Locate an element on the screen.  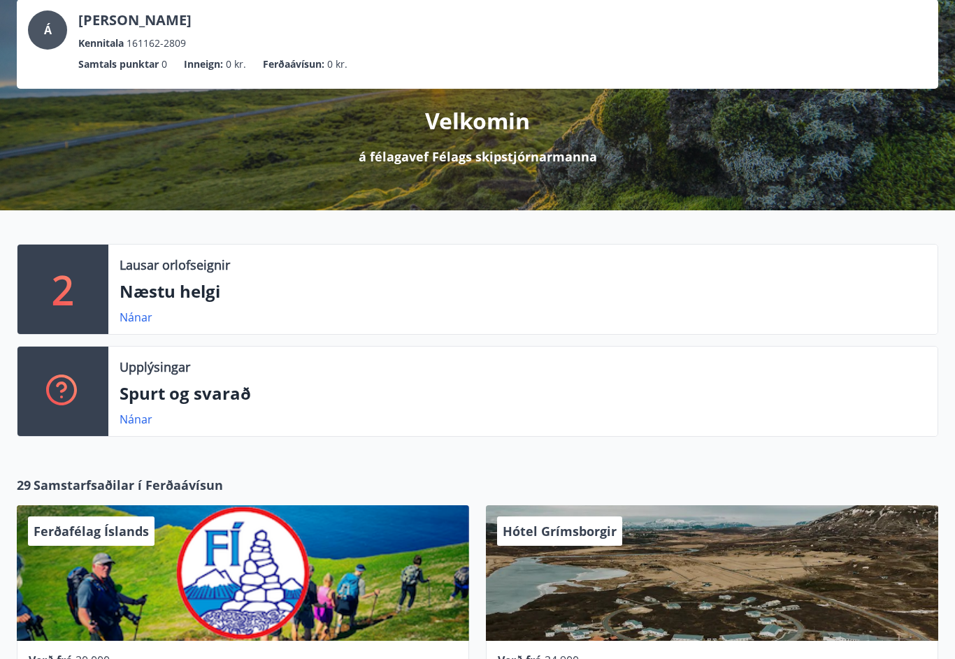
p: 2 is located at coordinates (63, 289).